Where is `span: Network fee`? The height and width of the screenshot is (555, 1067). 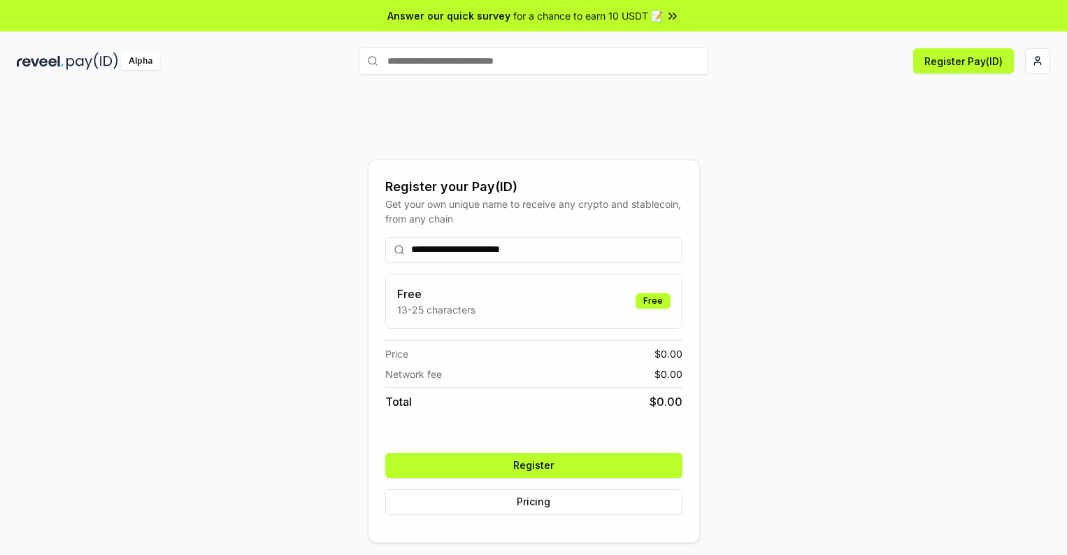 span: Network fee is located at coordinates (413, 373).